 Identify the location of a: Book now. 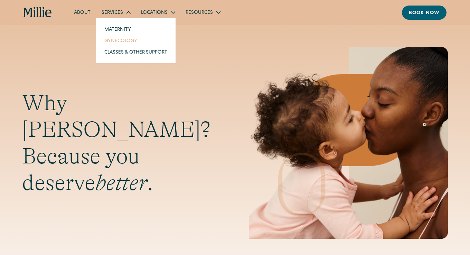
(424, 12).